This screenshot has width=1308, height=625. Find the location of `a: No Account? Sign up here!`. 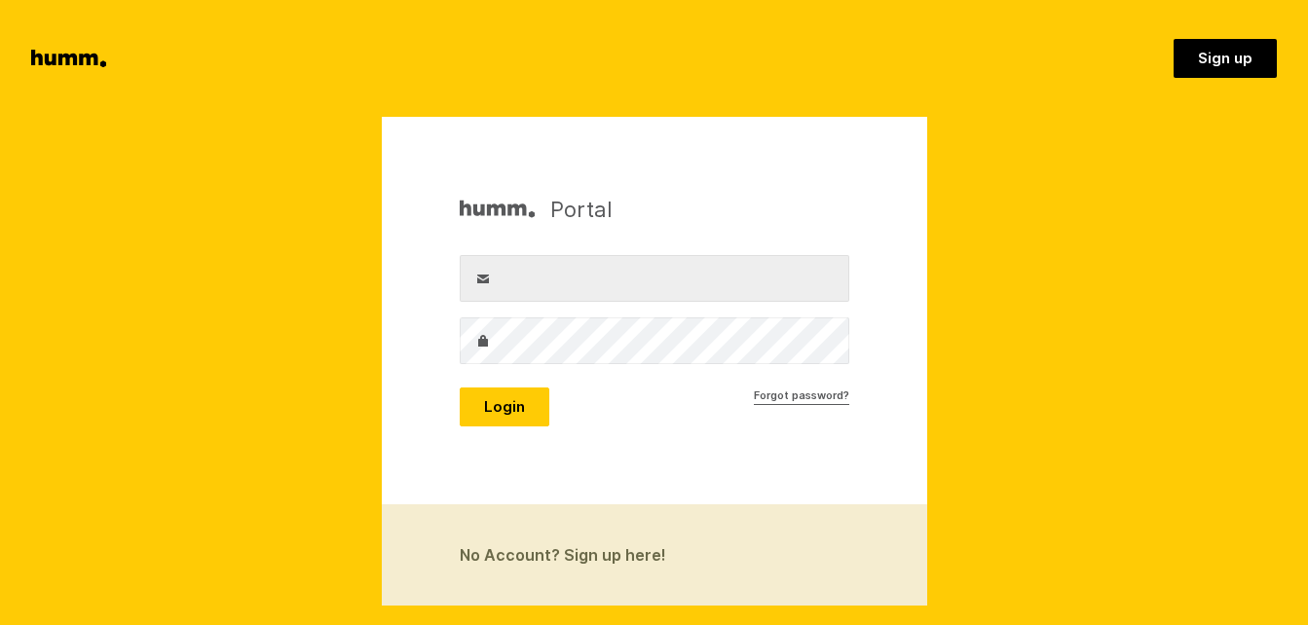

a: No Account? Sign up here! is located at coordinates (655, 555).